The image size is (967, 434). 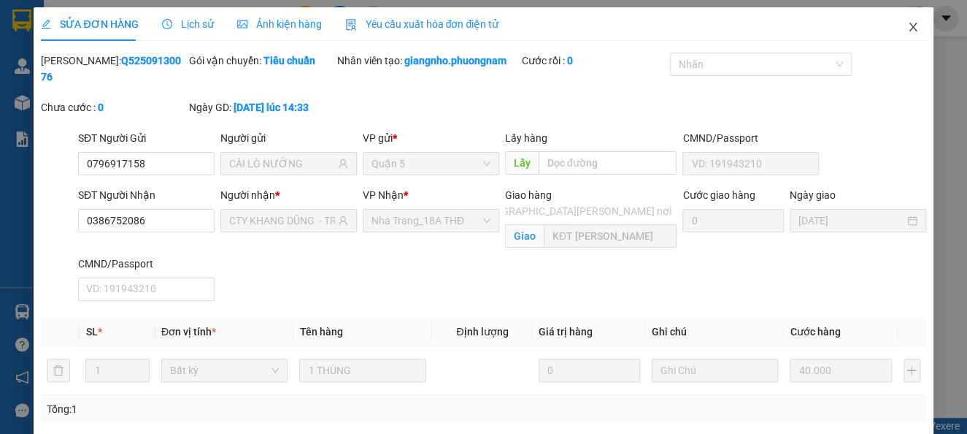 I want to click on div: Chưa cước :, so click(x=113, y=107).